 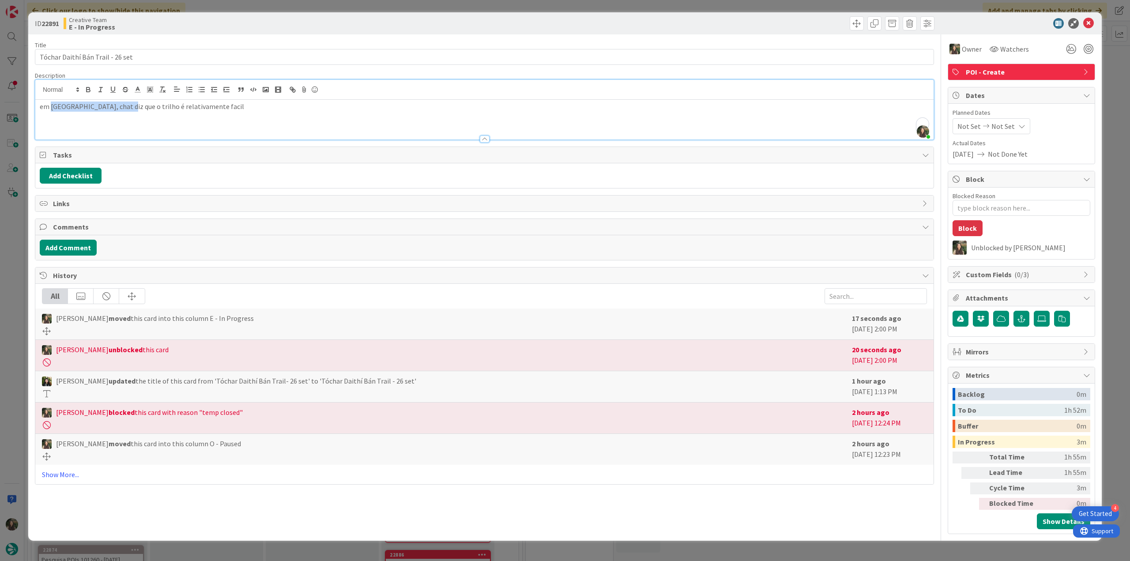 I want to click on b: 1 hour ago, so click(x=869, y=381).